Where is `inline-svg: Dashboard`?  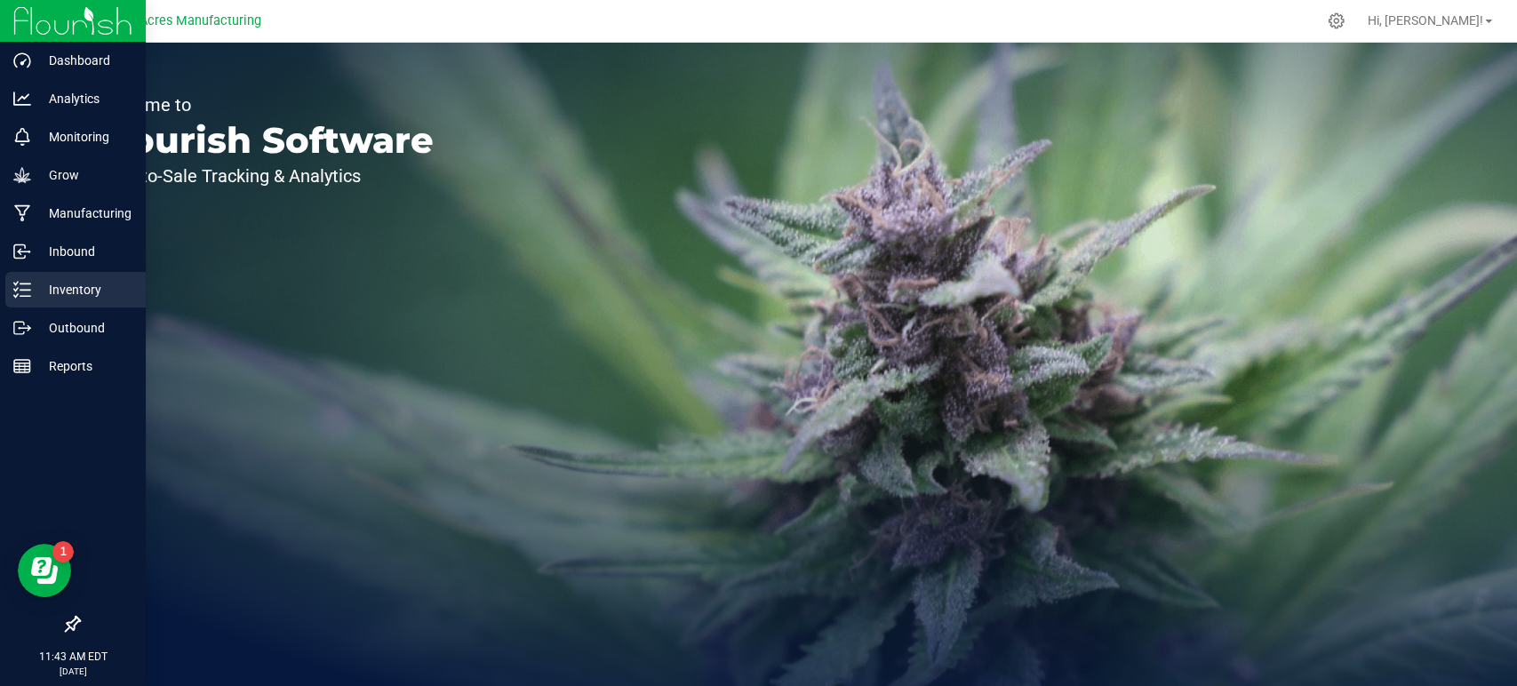 inline-svg: Dashboard is located at coordinates (22, 60).